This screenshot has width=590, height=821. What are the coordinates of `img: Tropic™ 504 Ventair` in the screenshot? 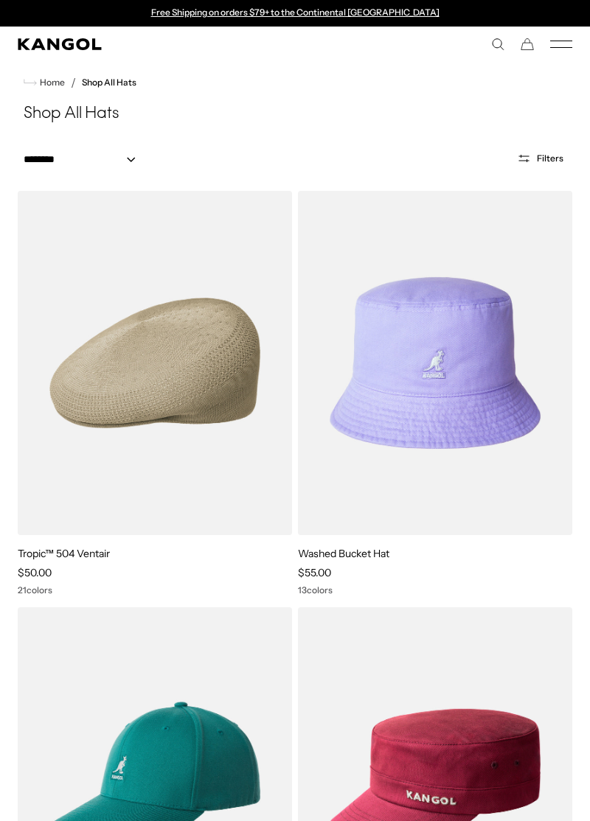 It's located at (155, 363).